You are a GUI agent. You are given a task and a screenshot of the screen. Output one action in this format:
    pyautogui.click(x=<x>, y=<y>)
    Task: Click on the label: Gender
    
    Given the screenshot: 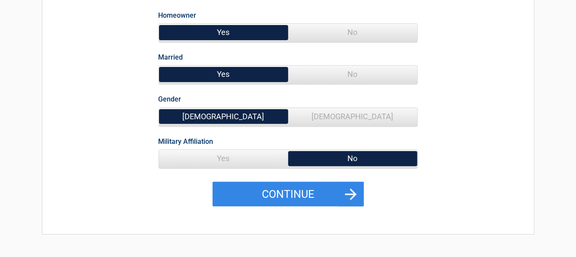 What is the action you would take?
    pyautogui.click(x=170, y=99)
    